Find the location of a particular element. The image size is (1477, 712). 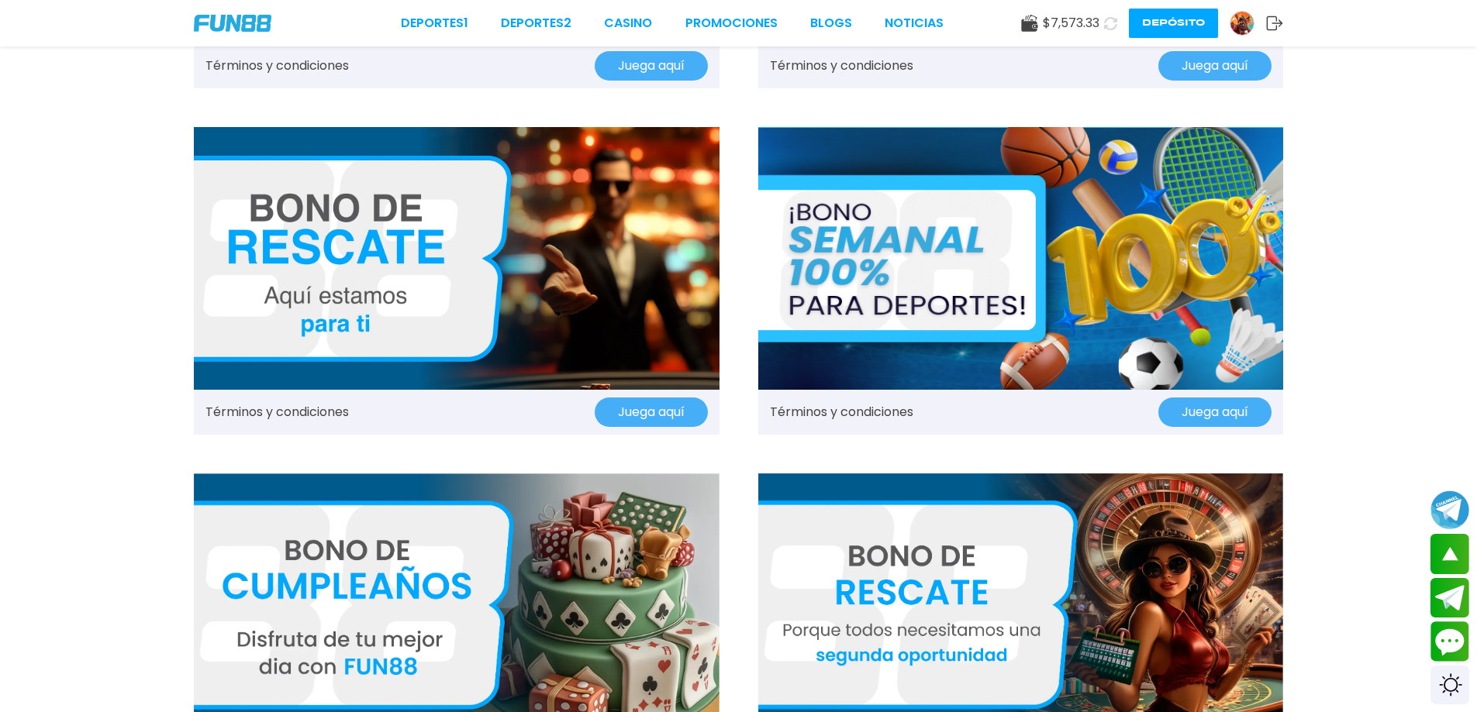

div: Switch theme is located at coordinates (1450, 685).